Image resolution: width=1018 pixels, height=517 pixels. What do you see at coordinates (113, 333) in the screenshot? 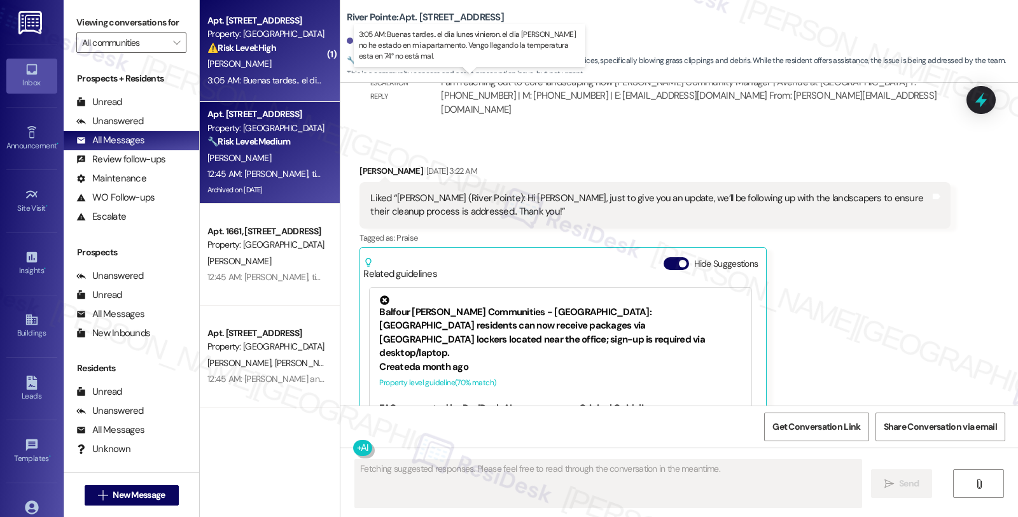
I see `div: New Inbounds` at bounding box center [113, 333].